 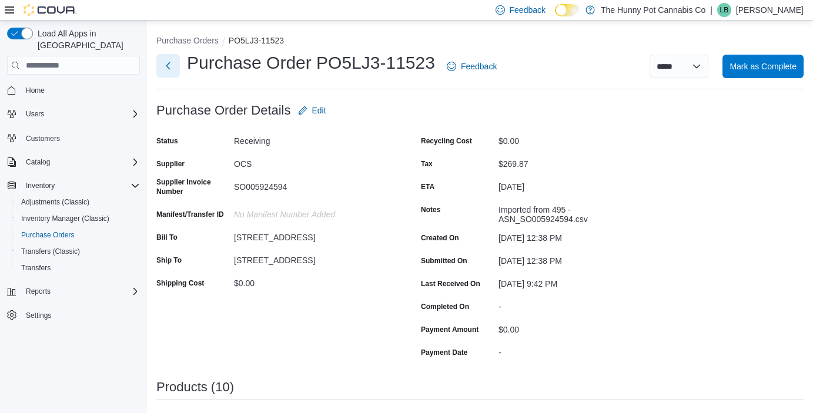 I want to click on div: SO005924594, so click(x=313, y=185).